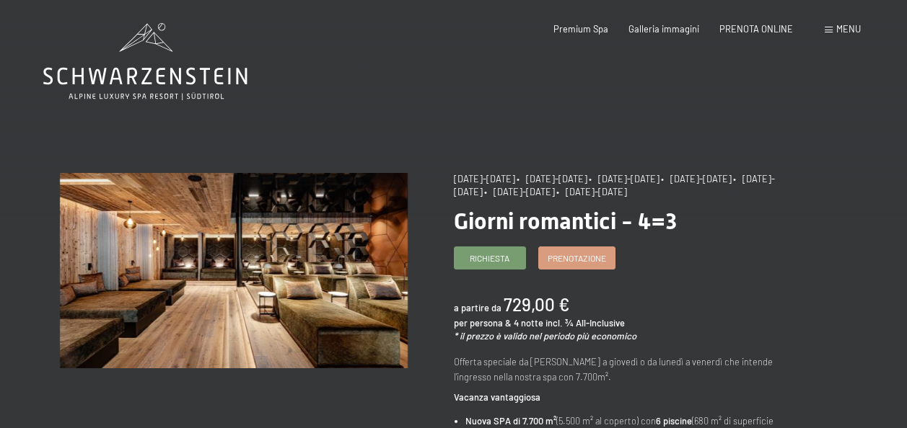  Describe the element at coordinates (536, 304) in the screenshot. I see `b: 729,00 €` at that location.